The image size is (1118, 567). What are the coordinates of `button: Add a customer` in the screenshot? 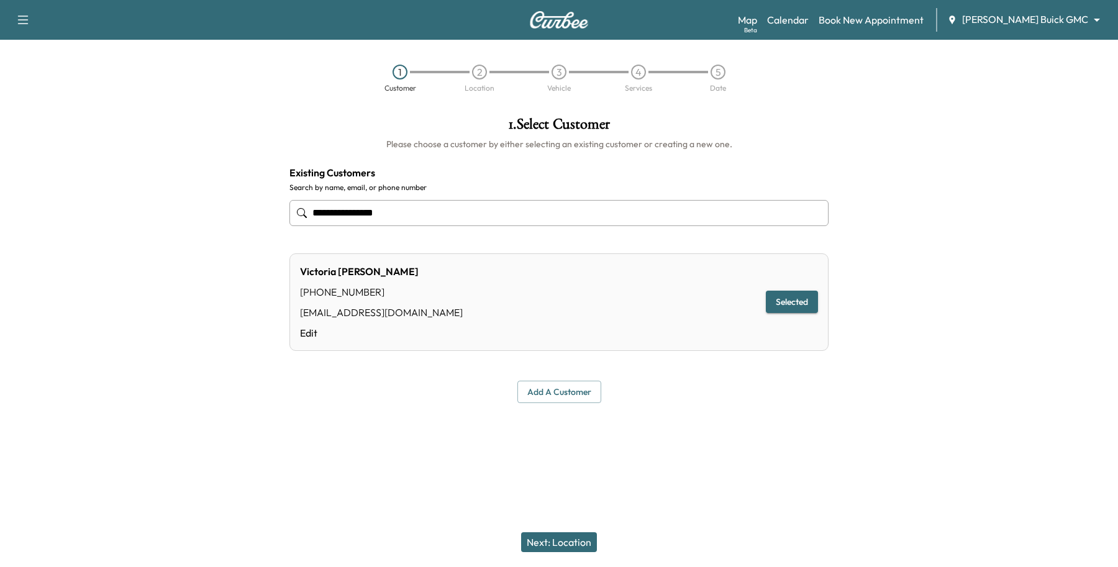 It's located at (559, 392).